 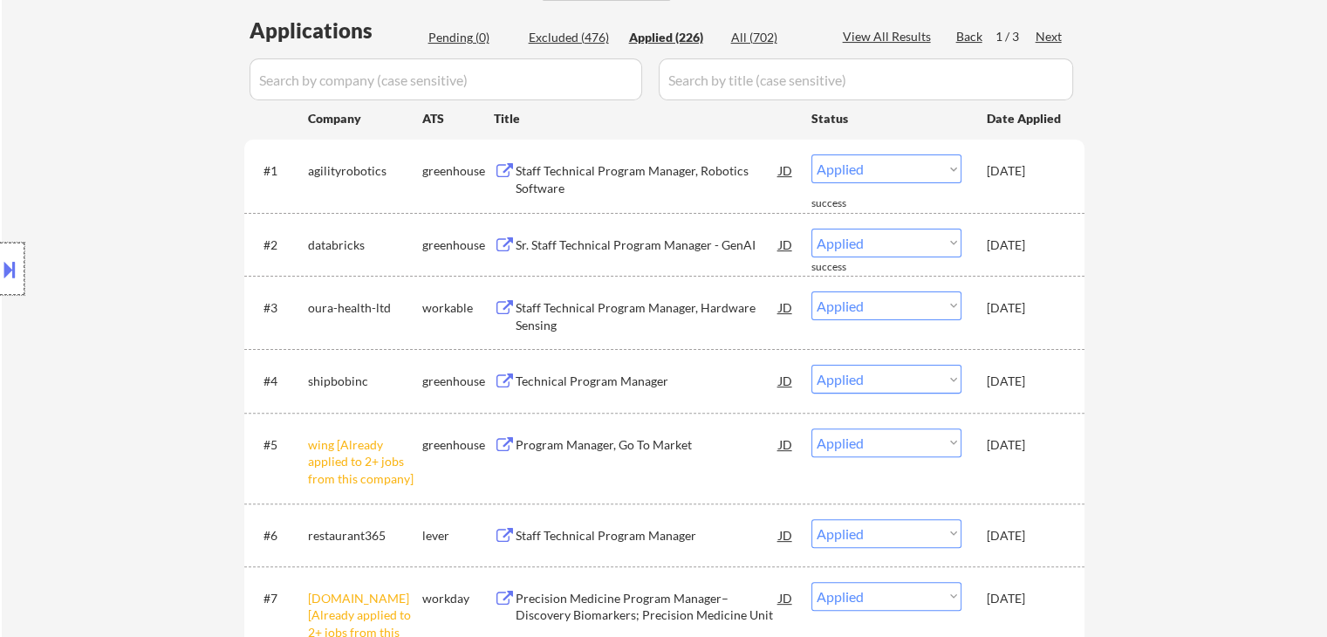 What do you see at coordinates (365, 462) in the screenshot?
I see `div: wing [Already applied to 2+ jobs from this company]` at bounding box center [365, 462].